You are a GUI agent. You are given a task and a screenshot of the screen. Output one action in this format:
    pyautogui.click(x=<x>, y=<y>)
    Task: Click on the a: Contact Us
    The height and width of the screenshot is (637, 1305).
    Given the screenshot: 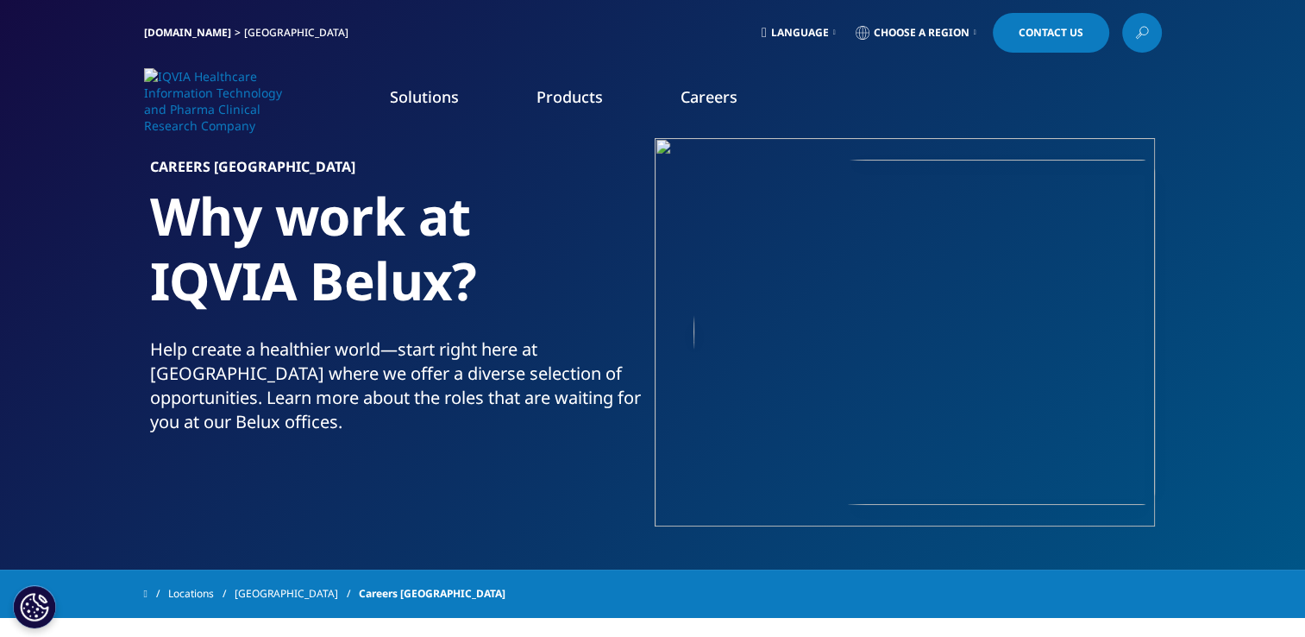 What is the action you would take?
    pyautogui.click(x=1051, y=33)
    